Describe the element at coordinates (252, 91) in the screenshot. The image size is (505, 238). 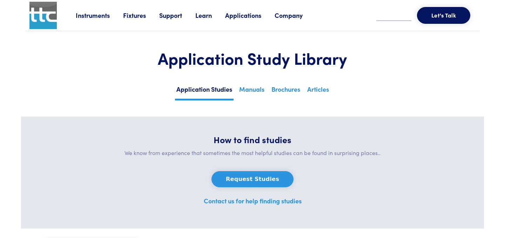
I see `a: Manuals` at that location.